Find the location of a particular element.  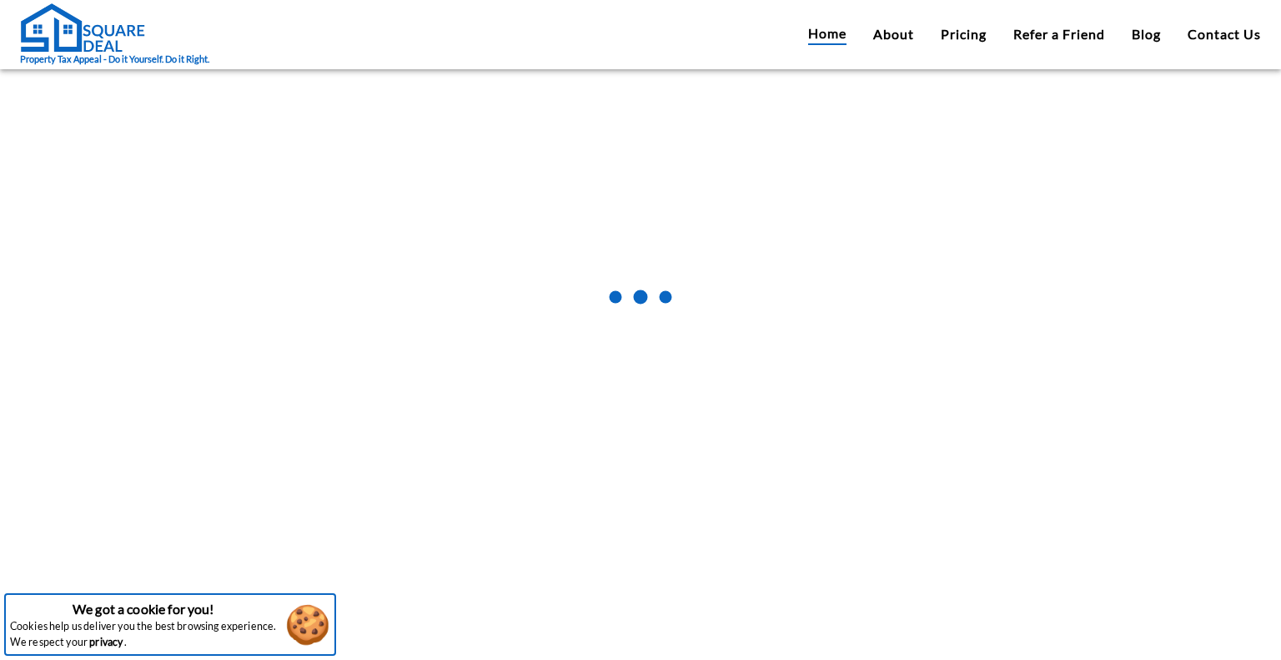

img: Square Deal is located at coordinates (83, 28).